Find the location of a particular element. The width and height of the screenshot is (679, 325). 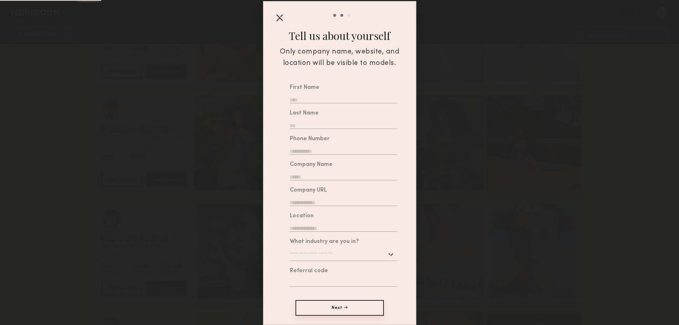

div: Last Name is located at coordinates (304, 113).